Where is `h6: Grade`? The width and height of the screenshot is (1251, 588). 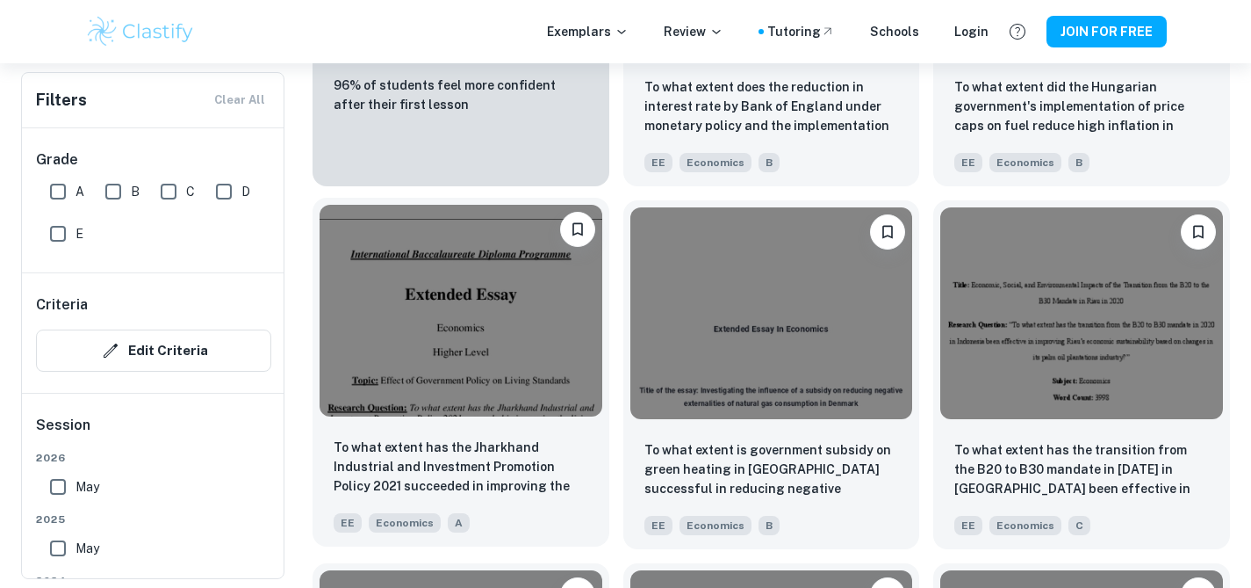 h6: Grade is located at coordinates (154, 160).